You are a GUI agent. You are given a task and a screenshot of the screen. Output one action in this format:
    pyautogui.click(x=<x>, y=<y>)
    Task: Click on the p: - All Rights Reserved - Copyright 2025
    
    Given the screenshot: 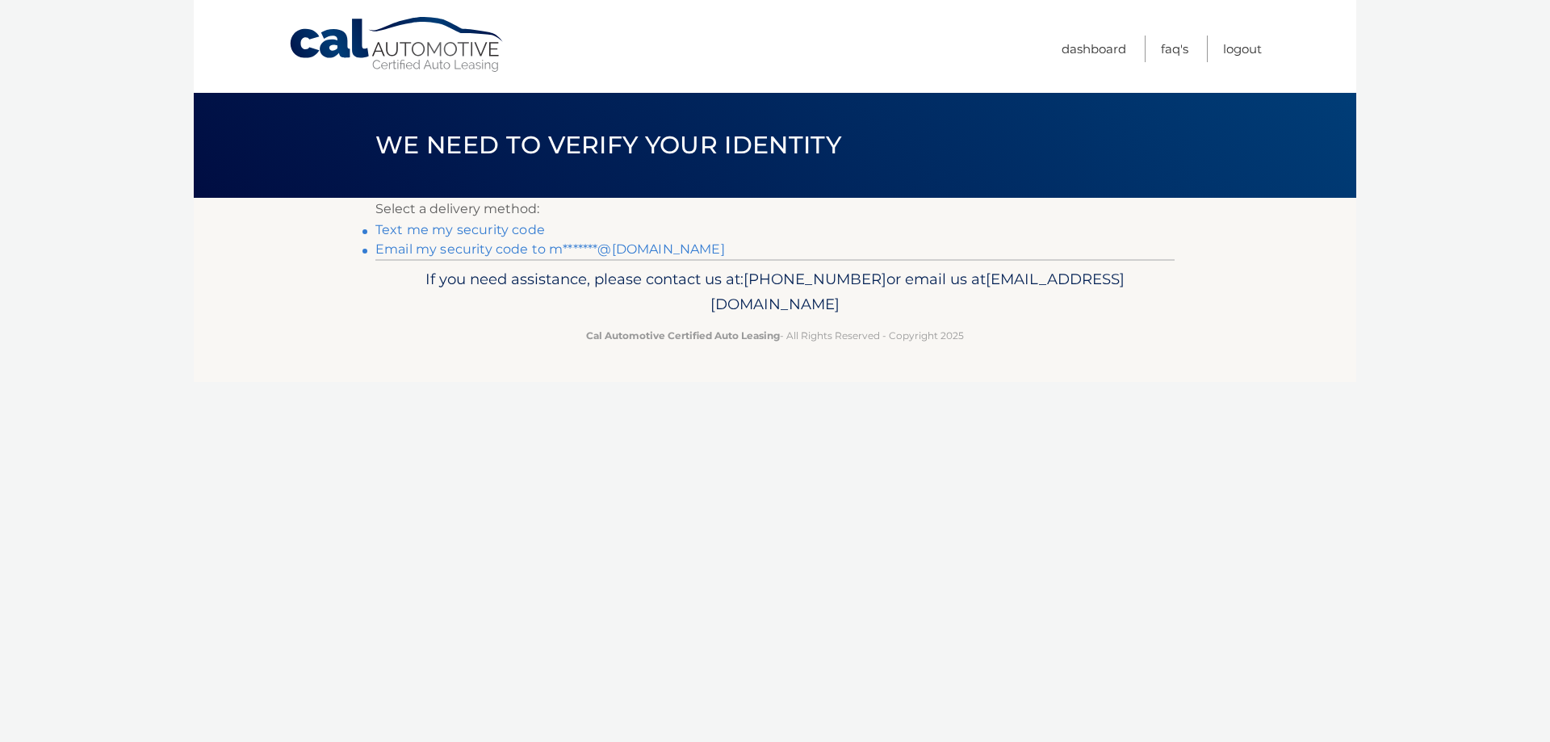 What is the action you would take?
    pyautogui.click(x=775, y=335)
    